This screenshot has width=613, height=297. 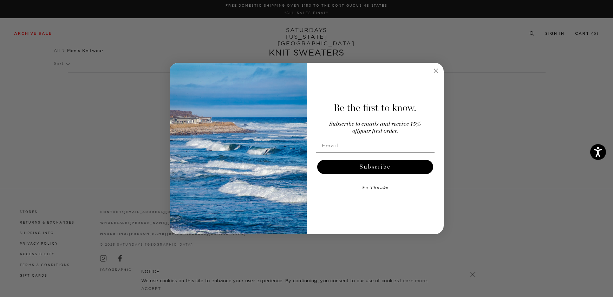 I want to click on button: No Thanks, so click(x=375, y=188).